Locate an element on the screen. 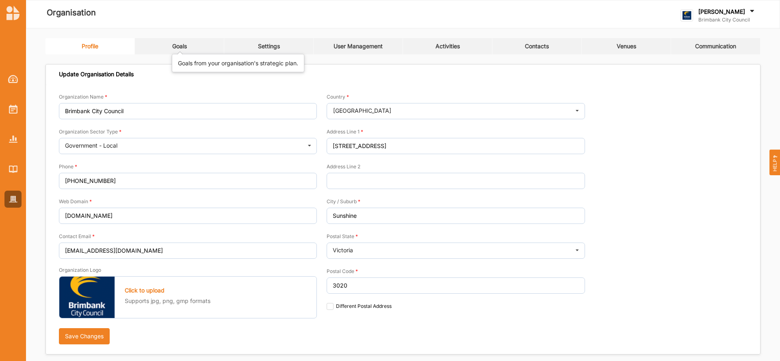 The height and width of the screenshot is (361, 780). label: Click to upload is located at coordinates (145, 291).